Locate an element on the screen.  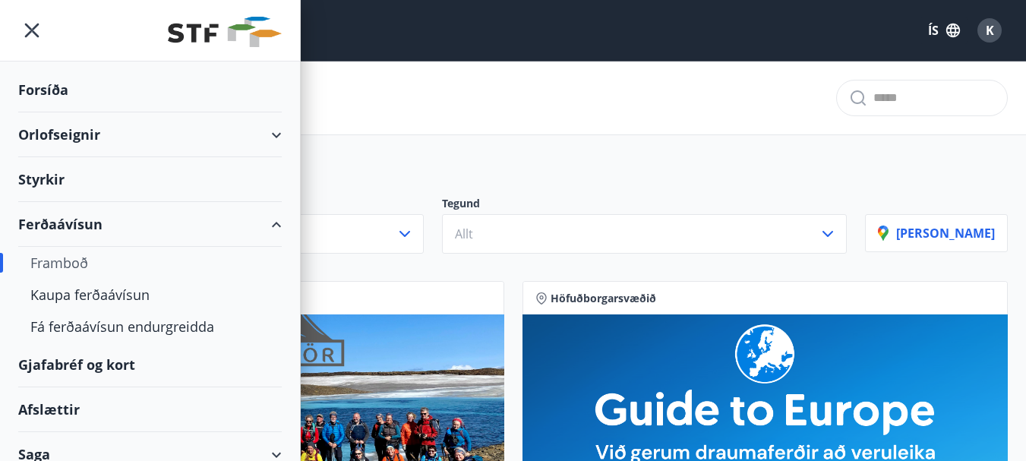
div: Framboð is located at coordinates (150, 263).